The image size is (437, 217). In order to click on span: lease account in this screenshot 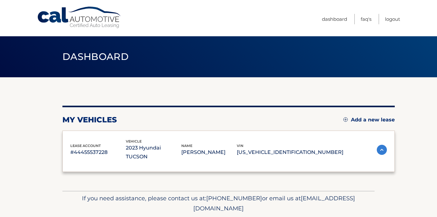, I will do `click(86, 146)`.